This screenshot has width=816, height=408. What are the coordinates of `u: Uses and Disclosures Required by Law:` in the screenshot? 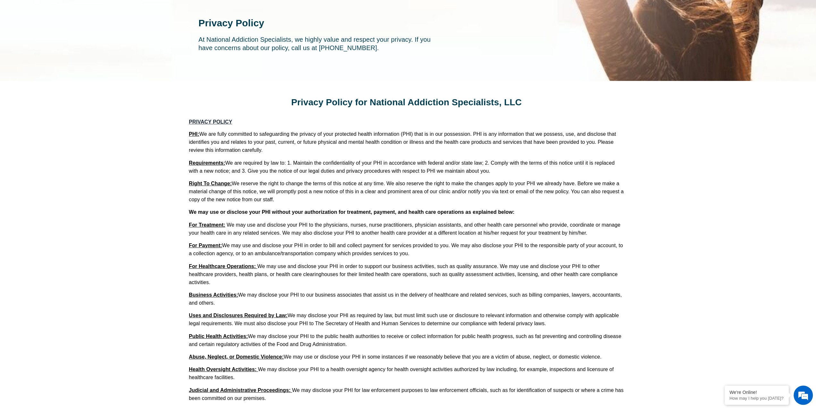 It's located at (238, 315).